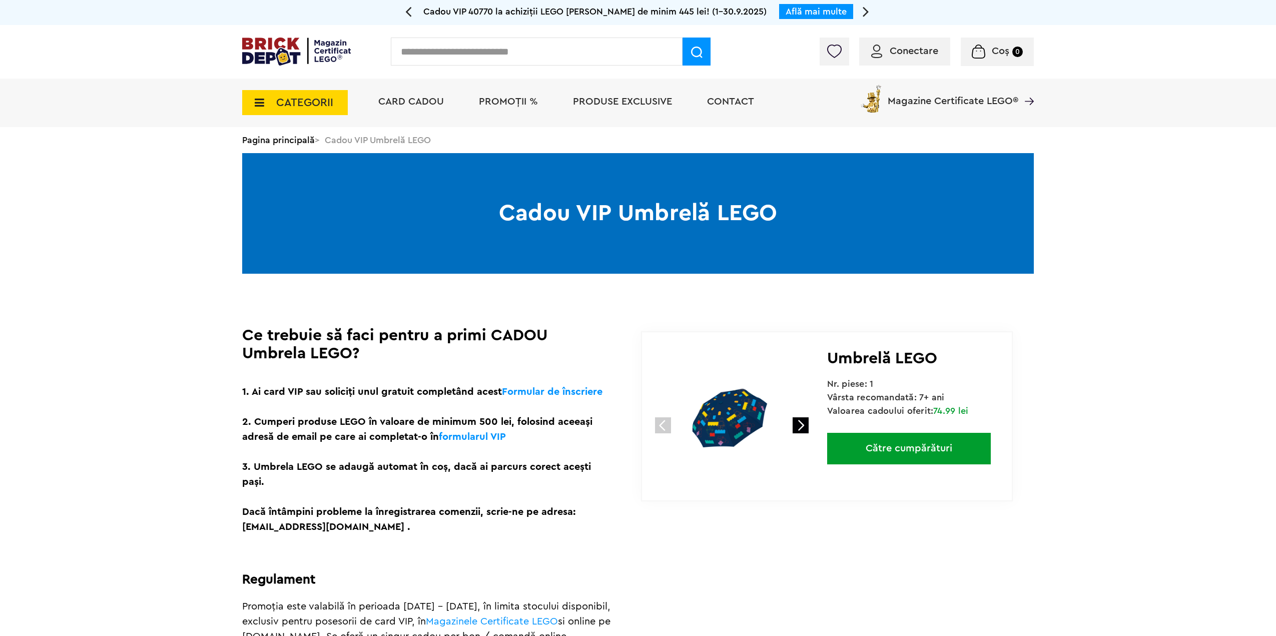 This screenshot has height=636, width=1276. What do you see at coordinates (953, 95) in the screenshot?
I see `span: Magazine Certificate LEGO®` at bounding box center [953, 95].